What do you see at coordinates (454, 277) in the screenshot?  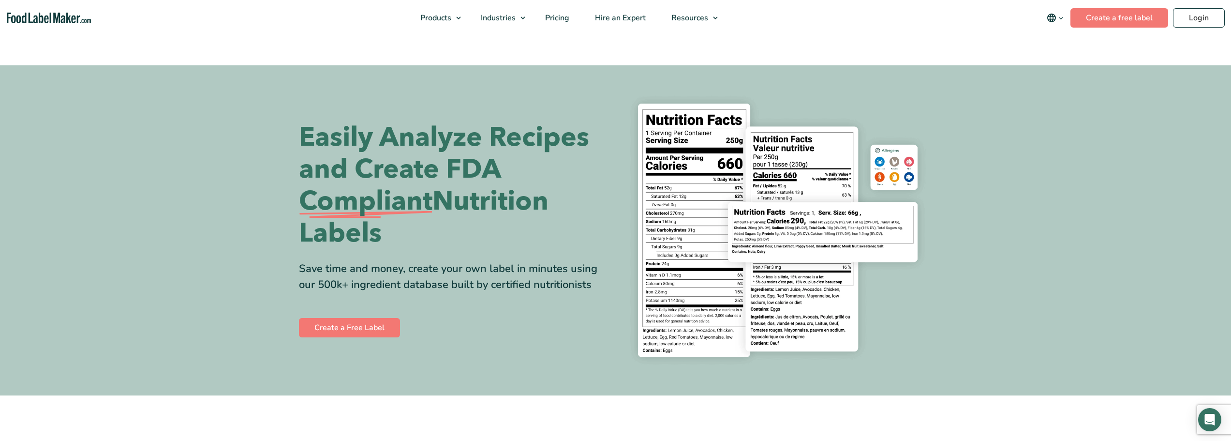 I see `div: Save time and money, create your own label in minutes using our 500k+ ingredient database built b...` at bounding box center [454, 277].